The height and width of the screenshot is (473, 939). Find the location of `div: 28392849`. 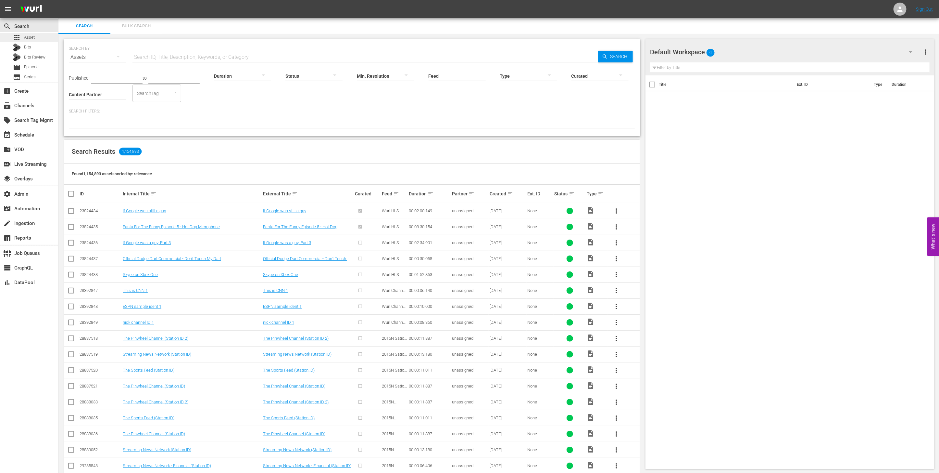

div: 28392849 is located at coordinates (100, 322).